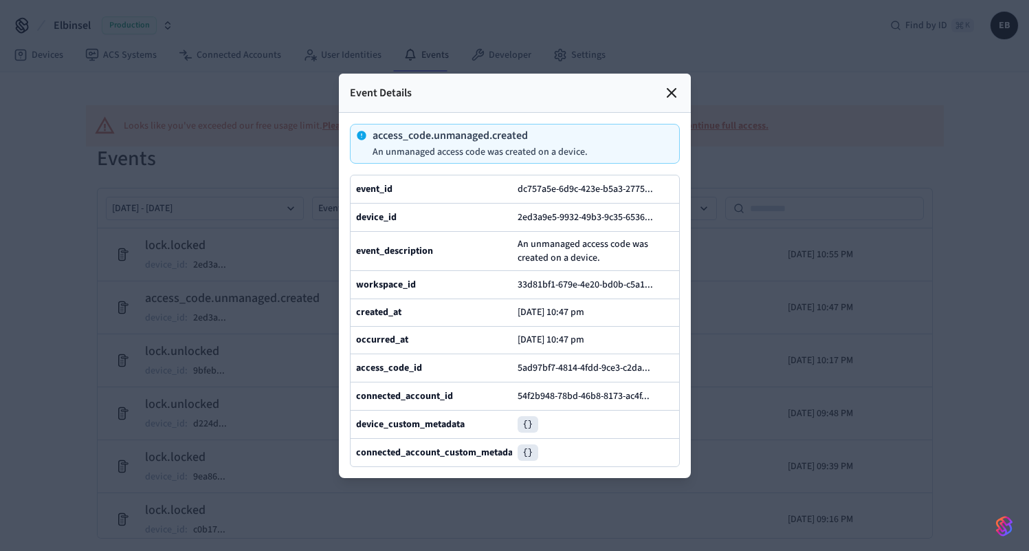 The image size is (1029, 551). What do you see at coordinates (1005, 526) in the screenshot?
I see `img: SeamLogoGradient.69752ec5.svg` at bounding box center [1005, 526].